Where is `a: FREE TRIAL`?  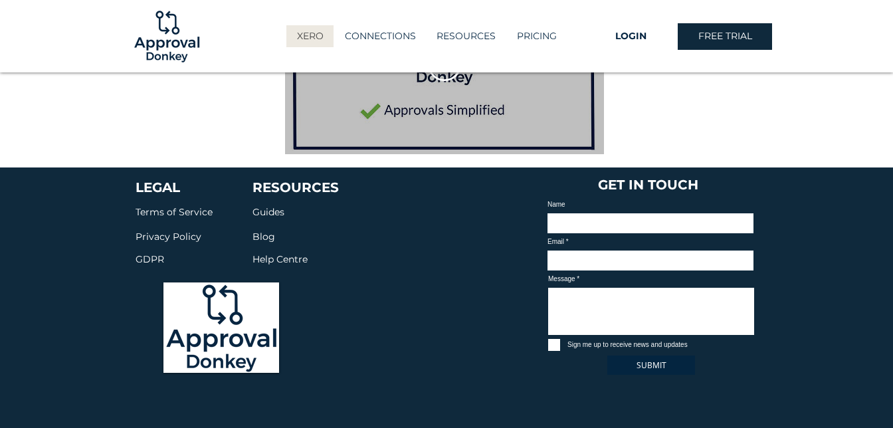 a: FREE TRIAL is located at coordinates (725, 37).